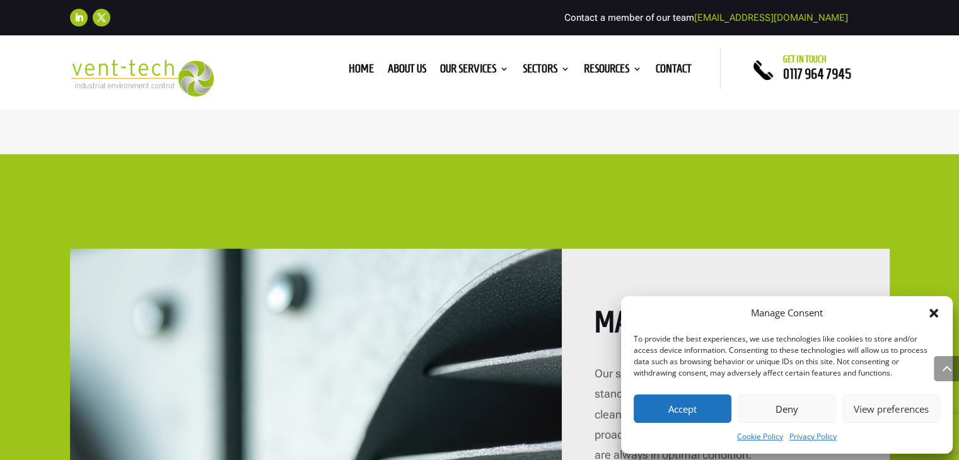  Describe the element at coordinates (804, 59) in the screenshot. I see `span: Get in touch` at that location.